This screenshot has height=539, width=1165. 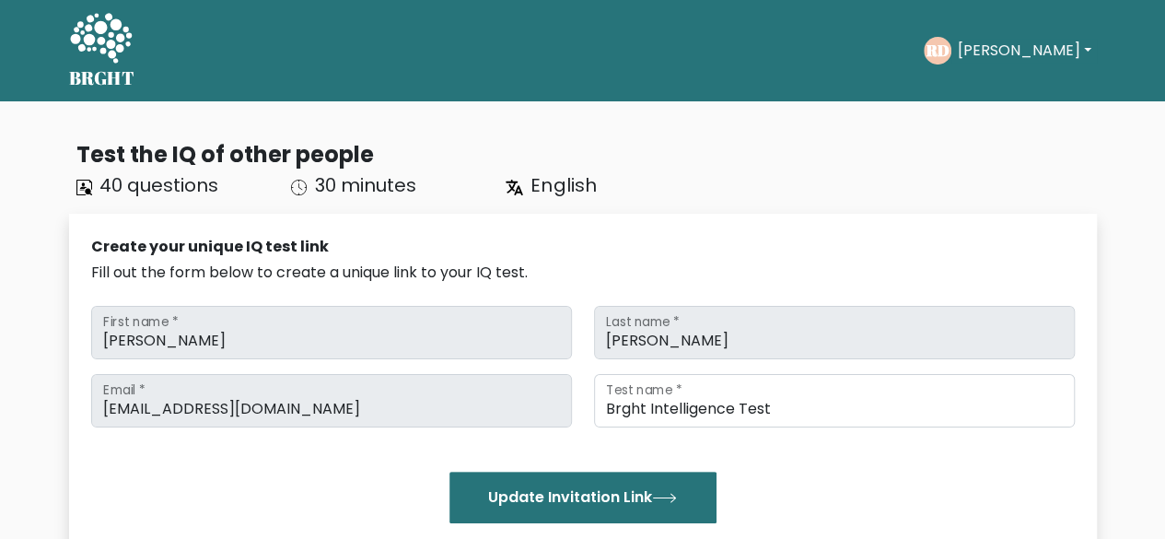 I want to click on h5: BRGHT, so click(x=102, y=78).